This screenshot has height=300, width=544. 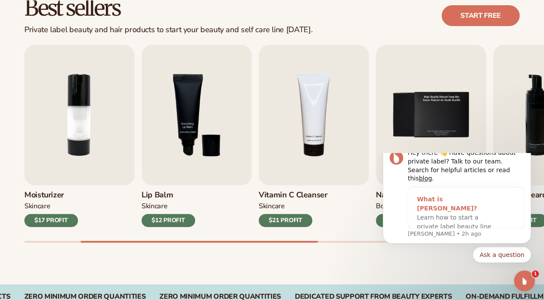 I want to click on a: Start free, so click(x=480, y=16).